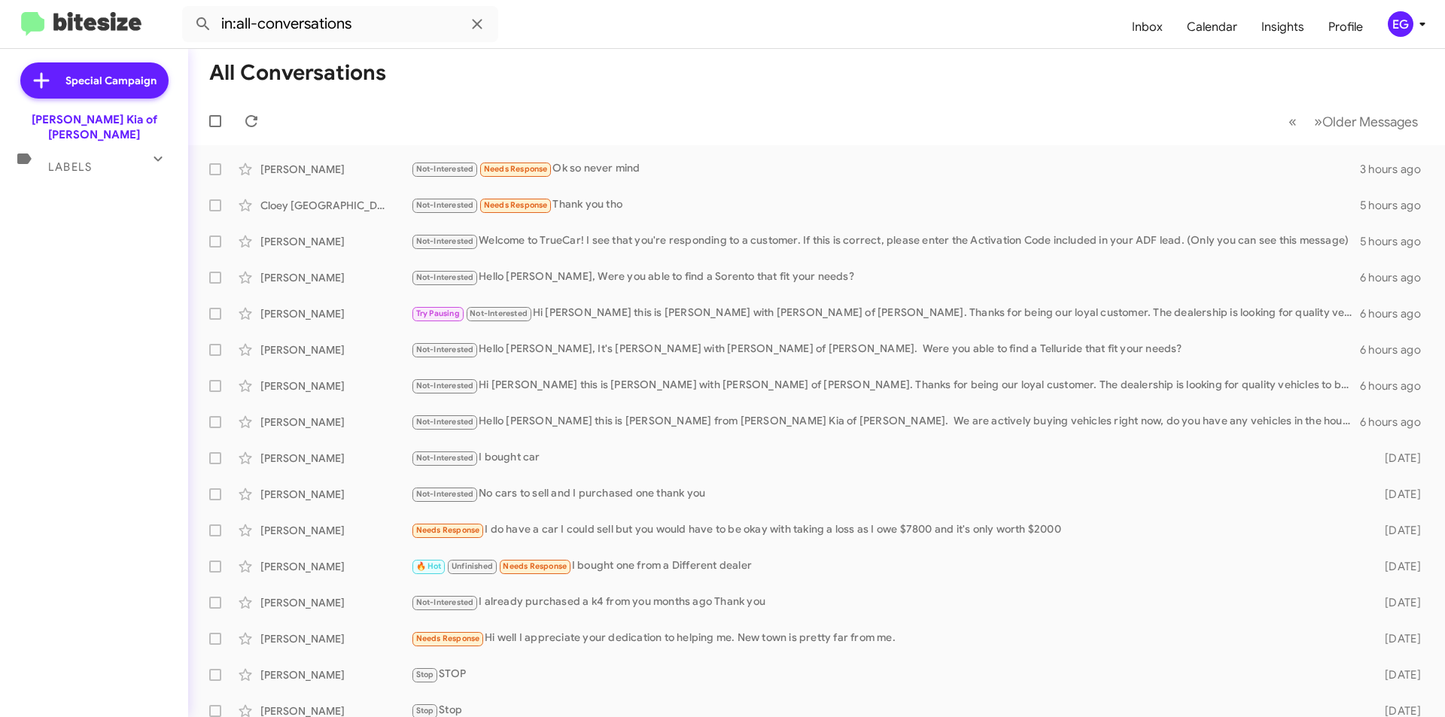  I want to click on div: STOP, so click(886, 674).